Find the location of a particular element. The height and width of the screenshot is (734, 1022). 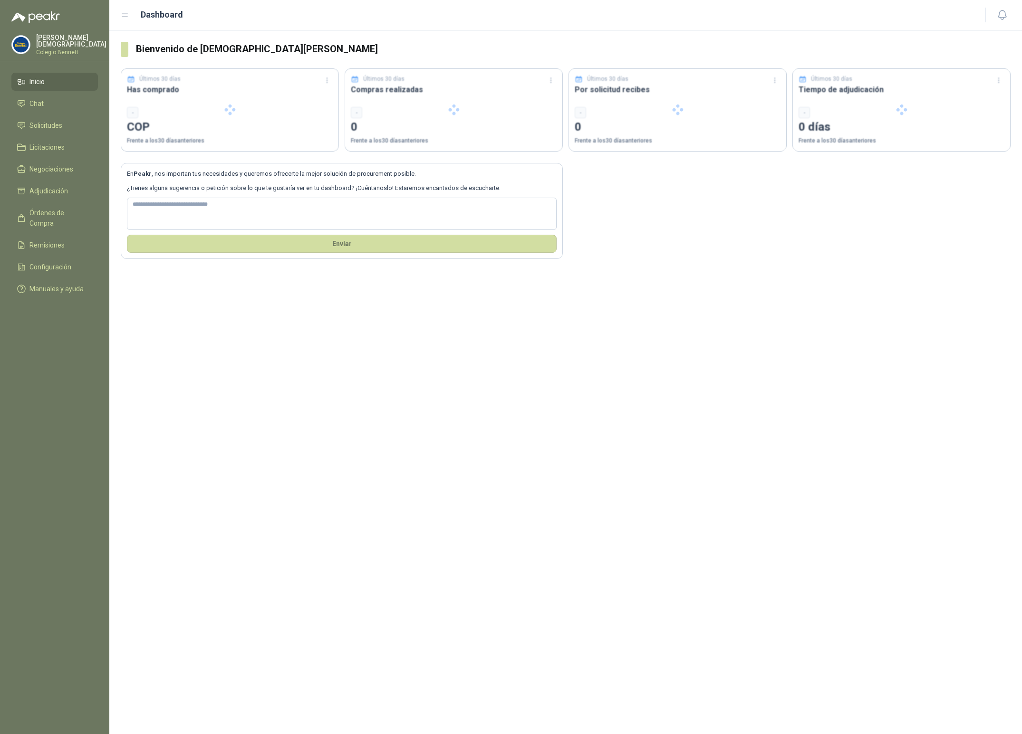

a: Chat is located at coordinates (55, 104).